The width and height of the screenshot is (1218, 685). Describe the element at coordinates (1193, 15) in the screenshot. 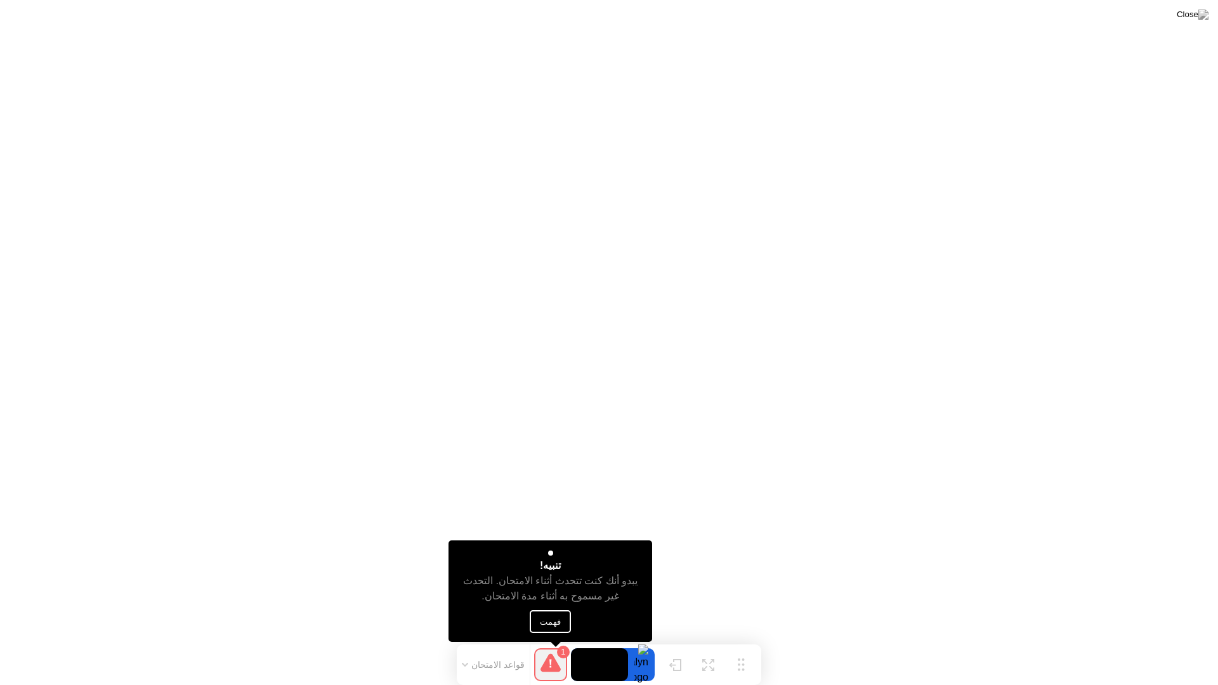

I see `img: Close` at that location.